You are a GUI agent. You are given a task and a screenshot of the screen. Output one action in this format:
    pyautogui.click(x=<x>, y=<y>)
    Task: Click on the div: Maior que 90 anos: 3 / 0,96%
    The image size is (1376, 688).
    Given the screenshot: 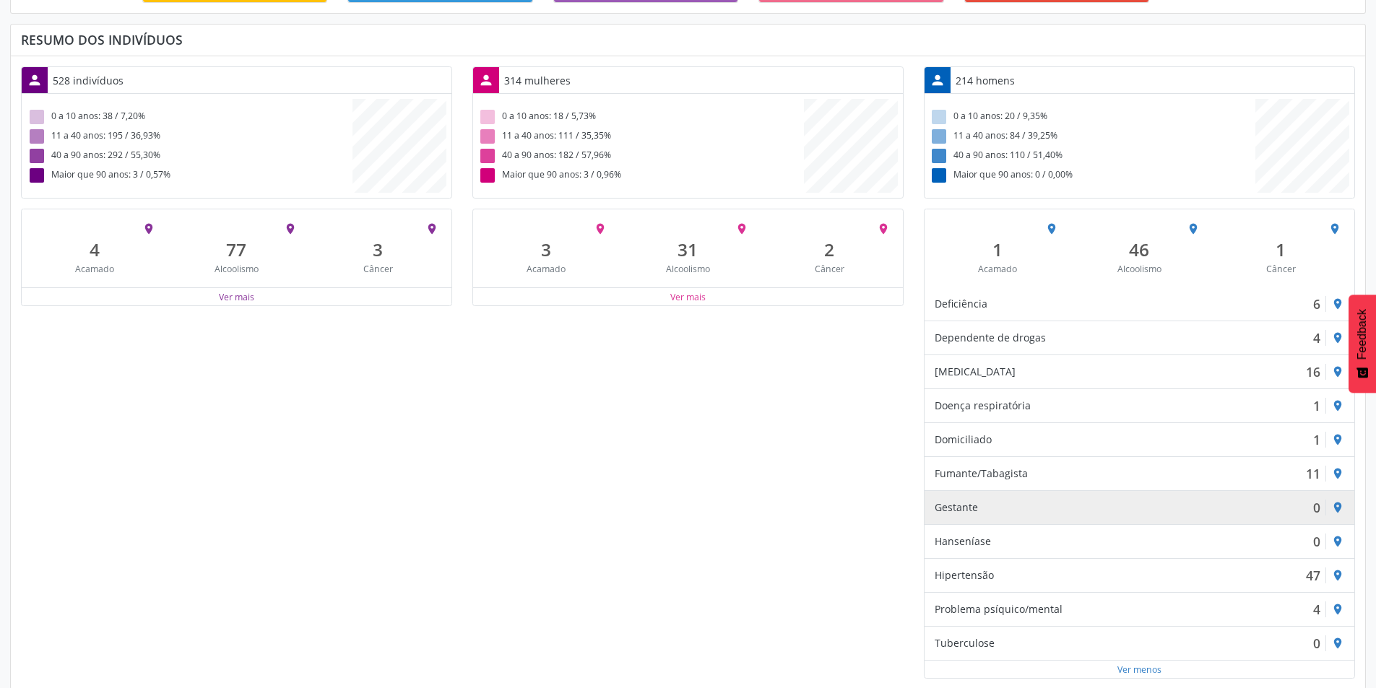 What is the action you would take?
    pyautogui.click(x=641, y=175)
    